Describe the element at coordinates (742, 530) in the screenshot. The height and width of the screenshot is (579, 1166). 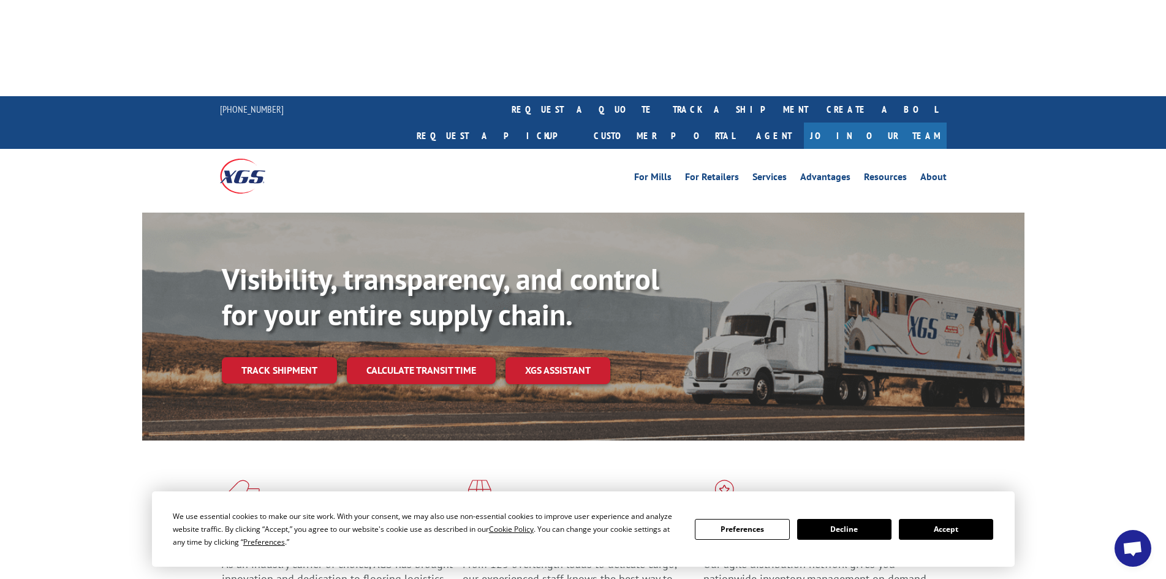
I see `button: Preferences` at that location.